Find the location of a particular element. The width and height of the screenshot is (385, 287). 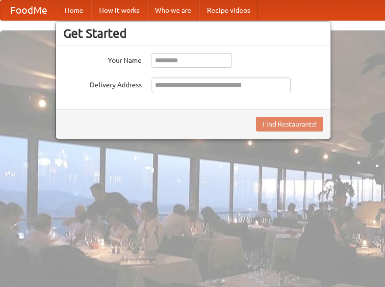

h3: Get Started is located at coordinates (193, 33).